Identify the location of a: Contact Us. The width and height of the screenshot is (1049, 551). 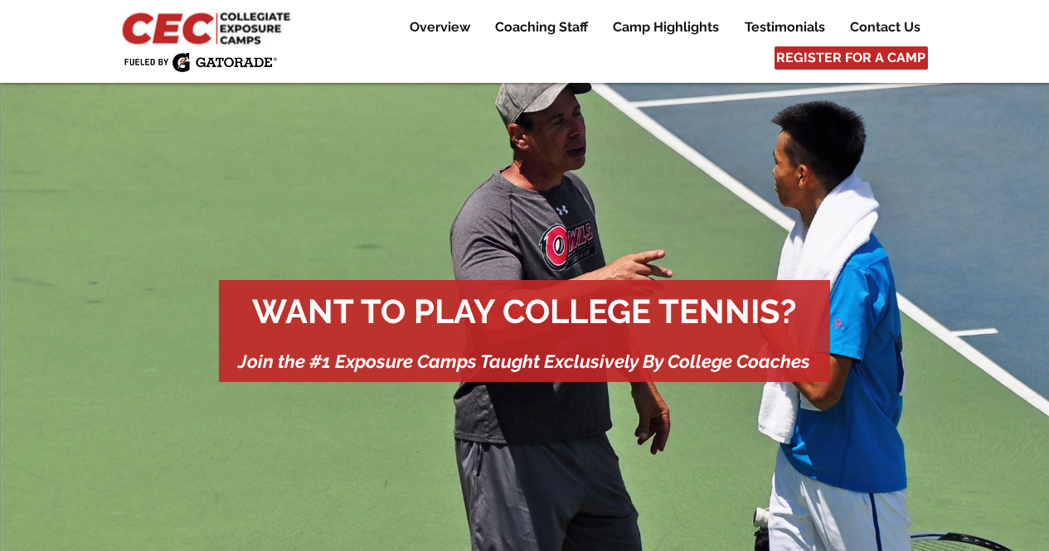
(885, 27).